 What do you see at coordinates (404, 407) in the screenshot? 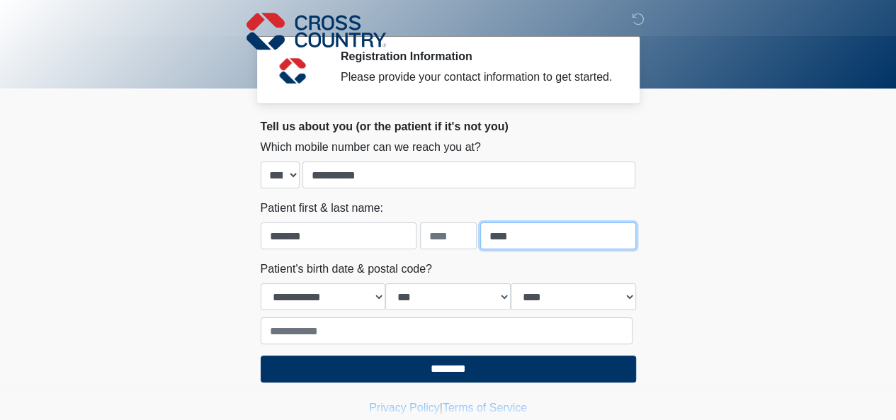
I see `a: Privacy Policy` at bounding box center [404, 407].